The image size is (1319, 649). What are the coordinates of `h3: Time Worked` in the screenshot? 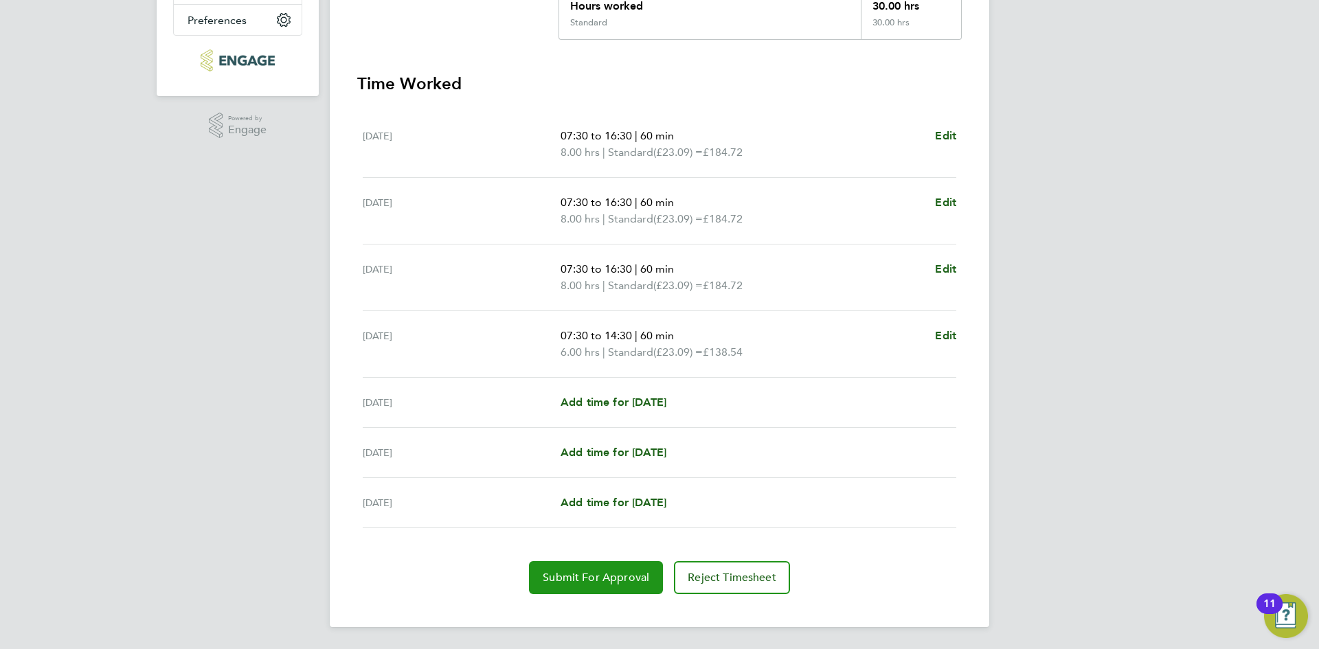 It's located at (660, 84).